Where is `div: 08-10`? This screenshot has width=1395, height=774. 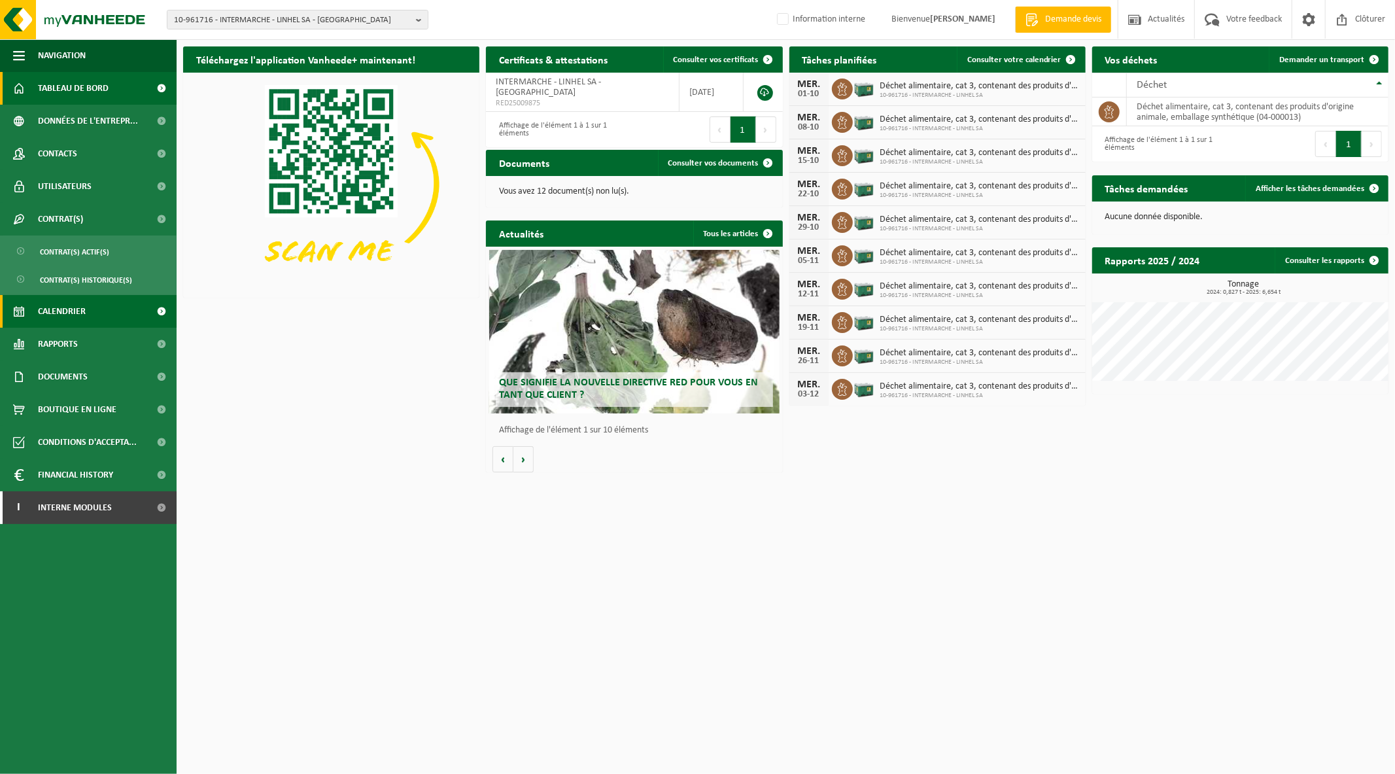
div: 08-10 is located at coordinates (809, 128).